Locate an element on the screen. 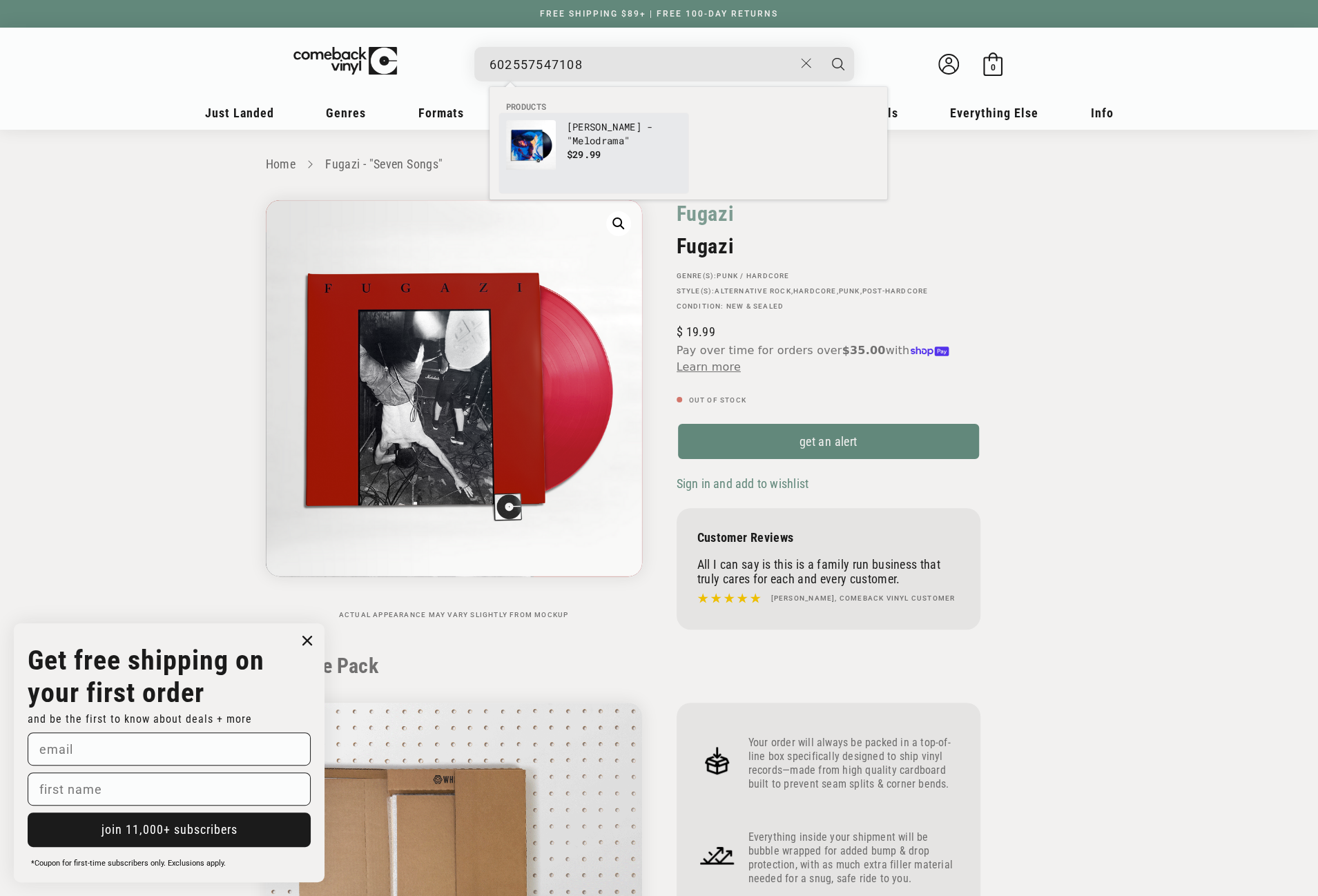 The width and height of the screenshot is (1318, 896). p: Actual appearance may vary slightly from mockup is located at coordinates (454, 615).